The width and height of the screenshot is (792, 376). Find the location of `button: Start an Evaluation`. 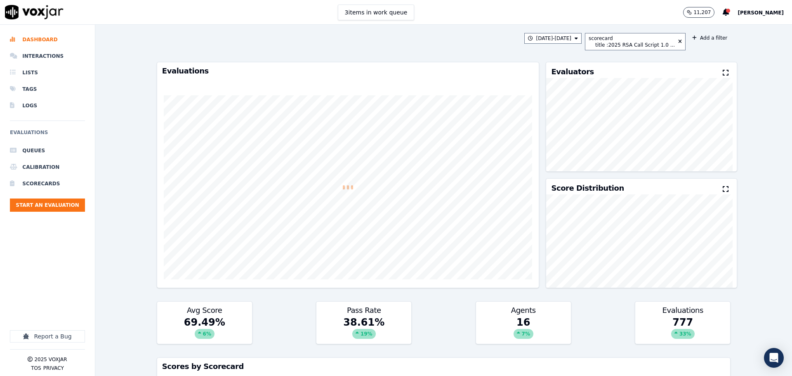

button: Start an Evaluation is located at coordinates (47, 205).